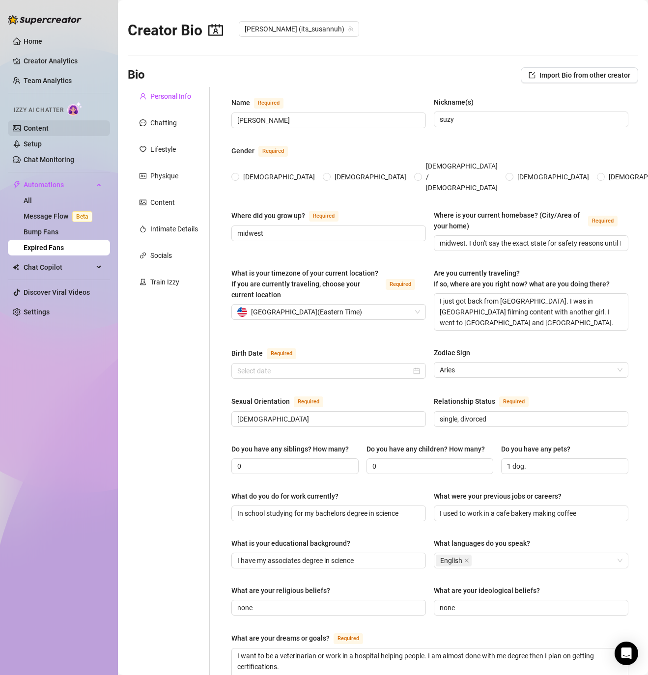 The image size is (648, 675). Describe the element at coordinates (584, 75) in the screenshot. I see `span: Import Bio from other creator` at that location.